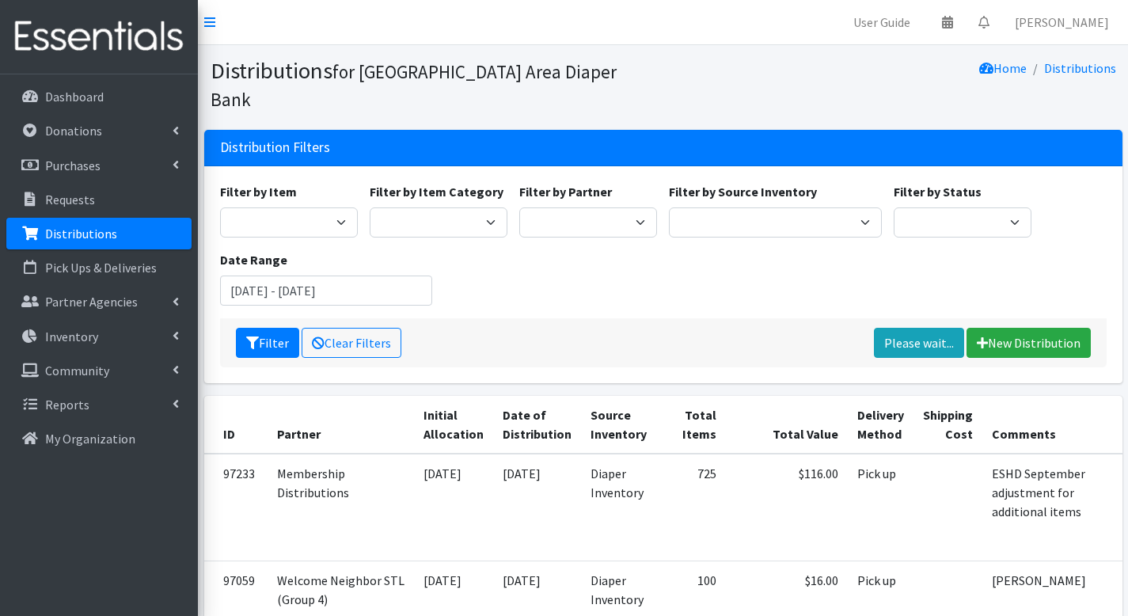 This screenshot has width=1128, height=616. I want to click on p: Dashboard, so click(74, 97).